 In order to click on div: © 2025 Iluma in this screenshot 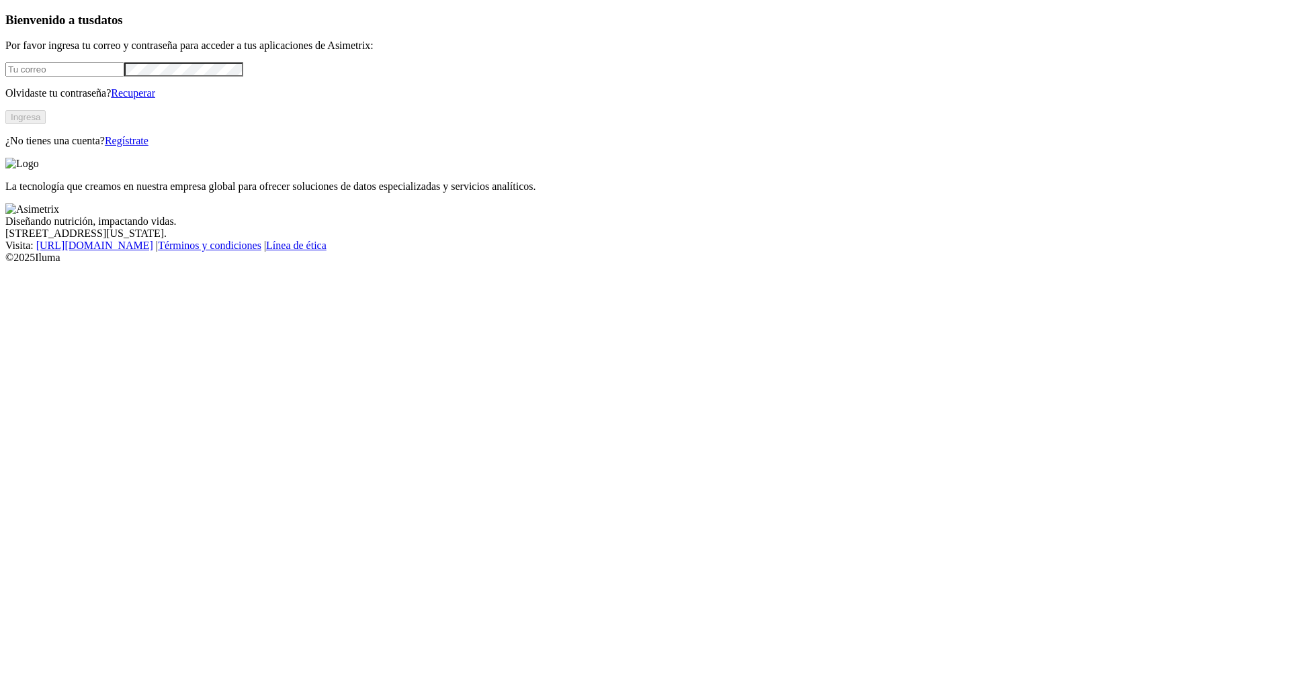, I will do `click(645, 258)`.